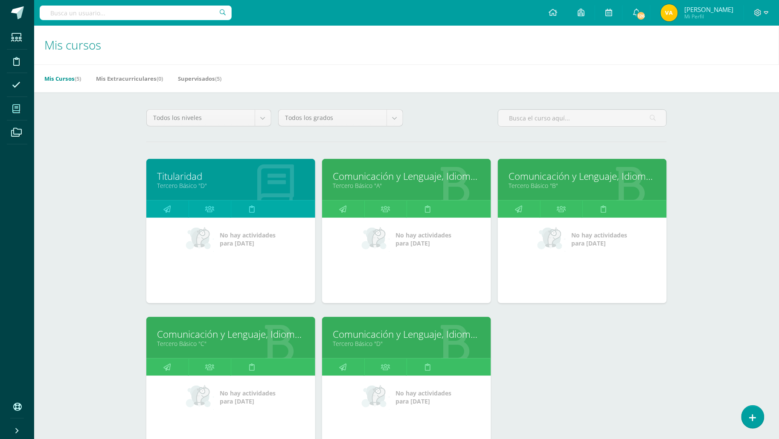 The width and height of the screenshot is (779, 439). Describe the element at coordinates (160, 79) in the screenshot. I see `span: (0)` at that location.